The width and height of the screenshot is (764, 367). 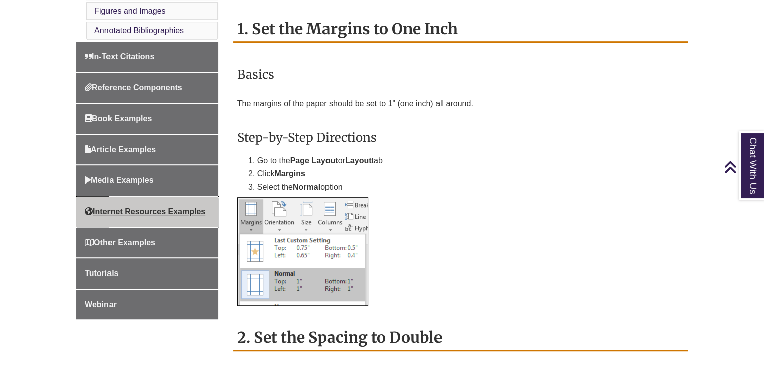 I want to click on a: Figures and Images, so click(x=130, y=11).